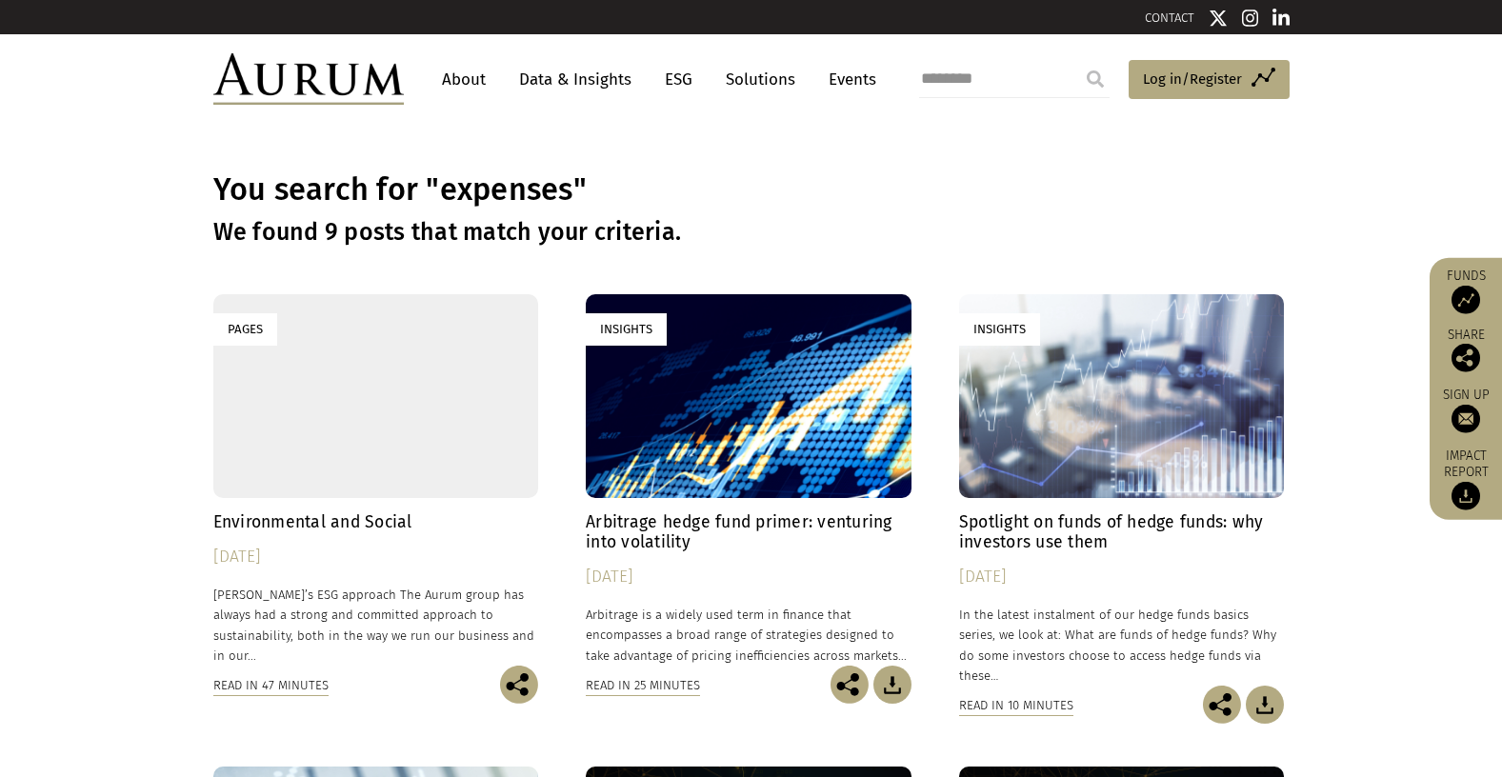 The image size is (1502, 777). What do you see at coordinates (1466, 291) in the screenshot?
I see `a: Funds` at bounding box center [1466, 291].